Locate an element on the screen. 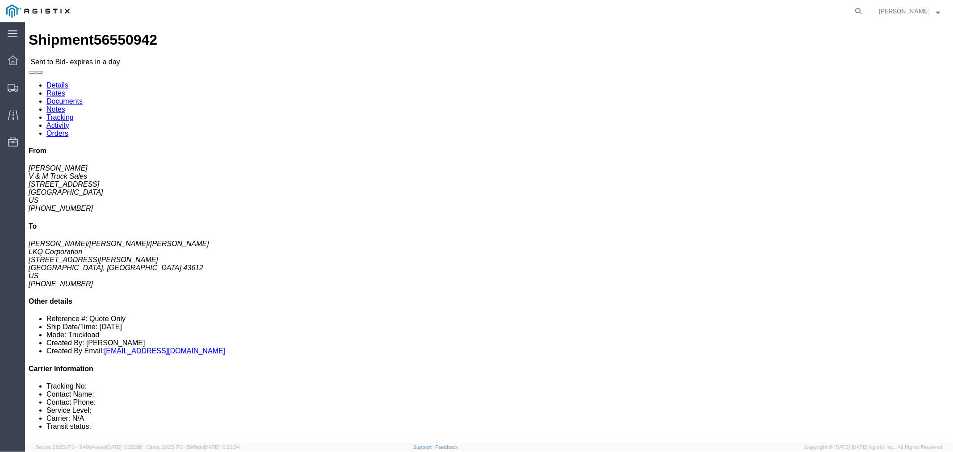 The height and width of the screenshot is (452, 953). a: Support is located at coordinates (425, 447).